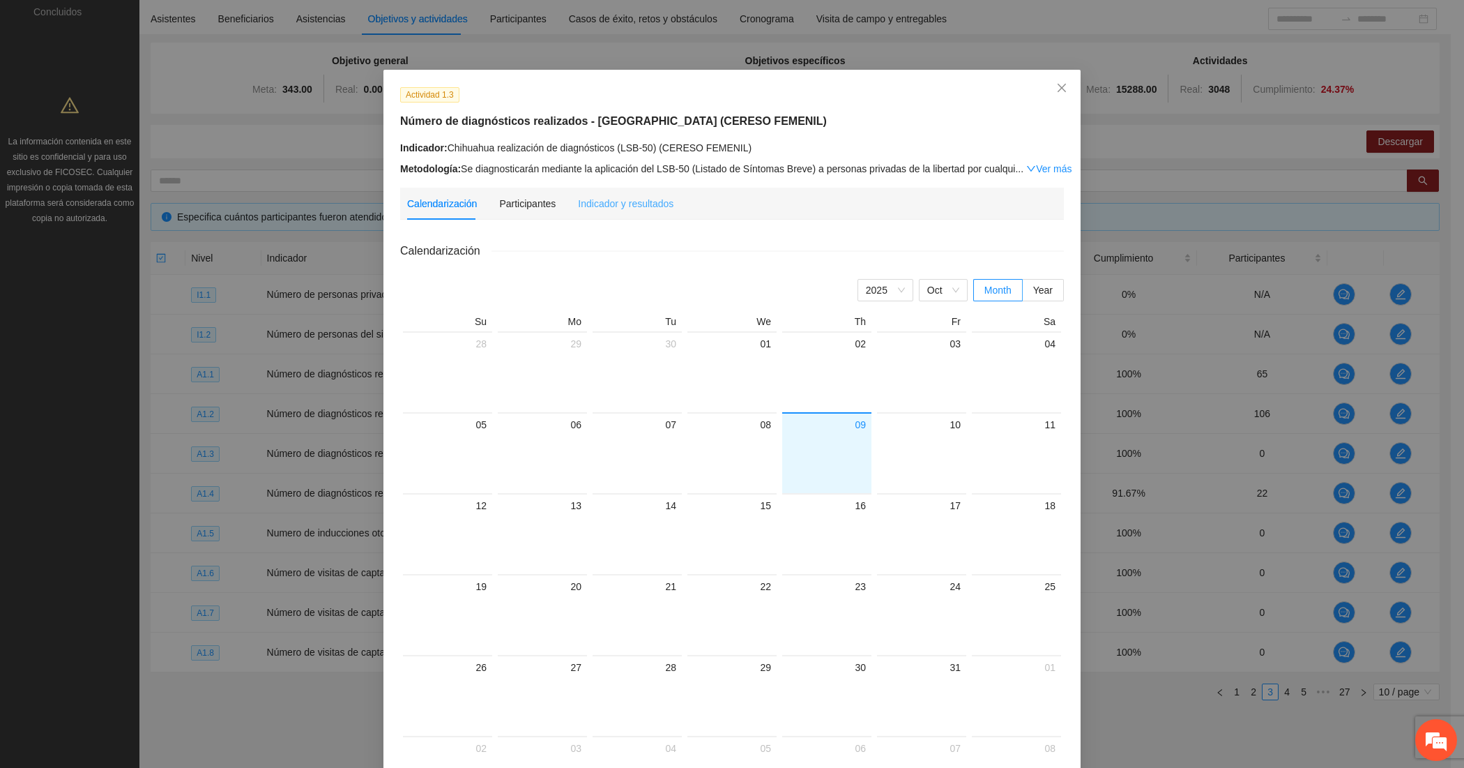  Describe the element at coordinates (542, 452) in the screenshot. I see `td: 2025-10-06` at that location.